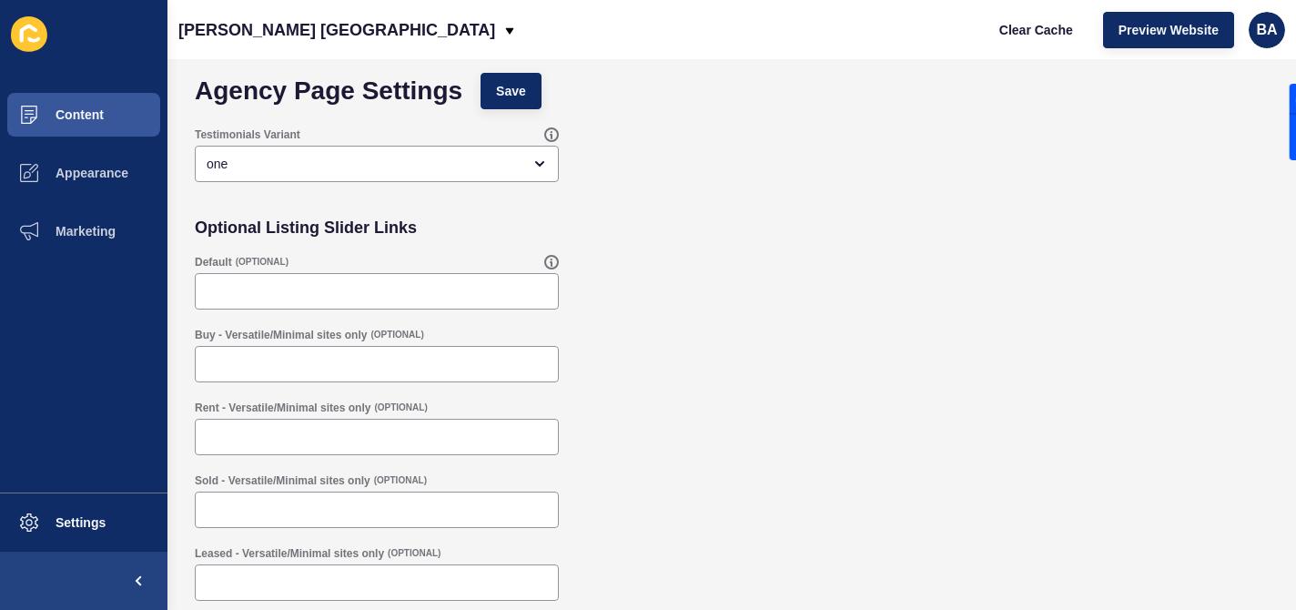  What do you see at coordinates (1036, 30) in the screenshot?
I see `span: Clear Cache` at bounding box center [1036, 30].